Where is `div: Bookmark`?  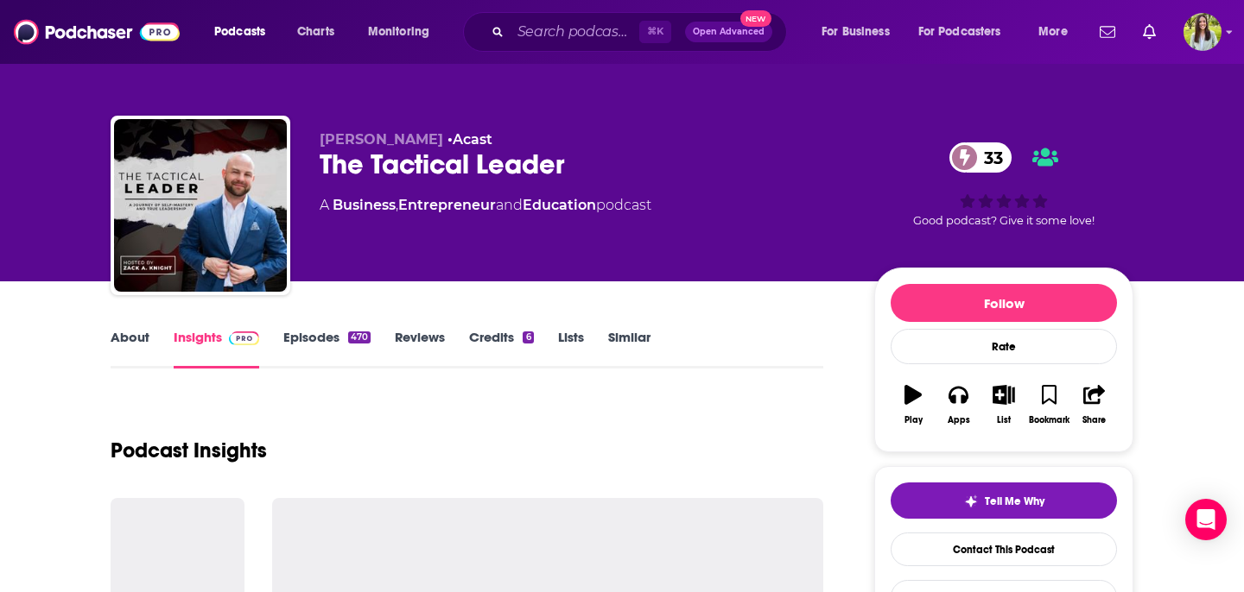 div: Bookmark is located at coordinates (1048, 421).